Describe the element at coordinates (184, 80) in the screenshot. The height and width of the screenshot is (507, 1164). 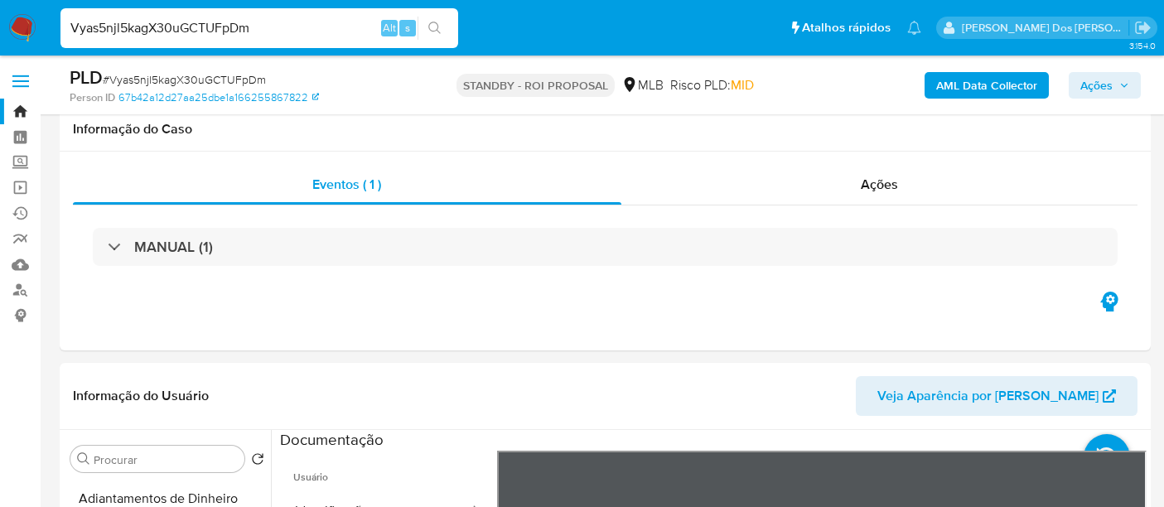
I see `span: # Vyas5njl5kagX30uGCTUFpDm` at that location.